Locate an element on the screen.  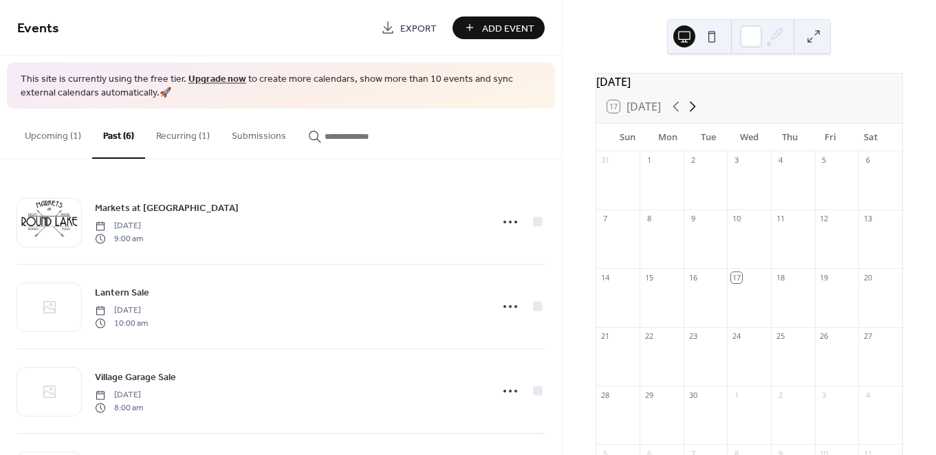
div: 7 is located at coordinates (605, 219).